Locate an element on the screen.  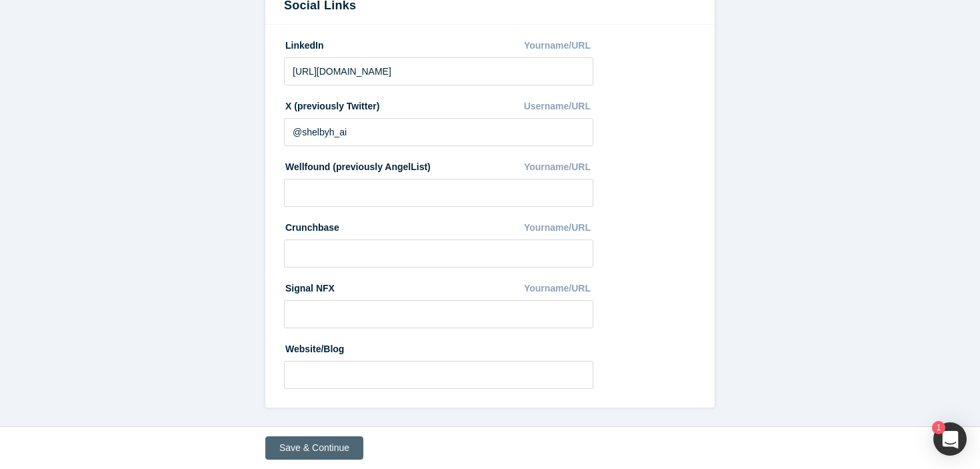
button: Save & Continue is located at coordinates (314, 447).